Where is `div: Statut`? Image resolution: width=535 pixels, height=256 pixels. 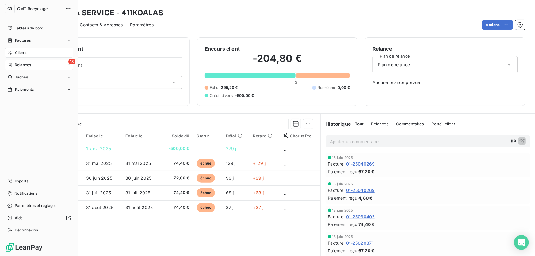
div: Statut is located at coordinates (208, 136).